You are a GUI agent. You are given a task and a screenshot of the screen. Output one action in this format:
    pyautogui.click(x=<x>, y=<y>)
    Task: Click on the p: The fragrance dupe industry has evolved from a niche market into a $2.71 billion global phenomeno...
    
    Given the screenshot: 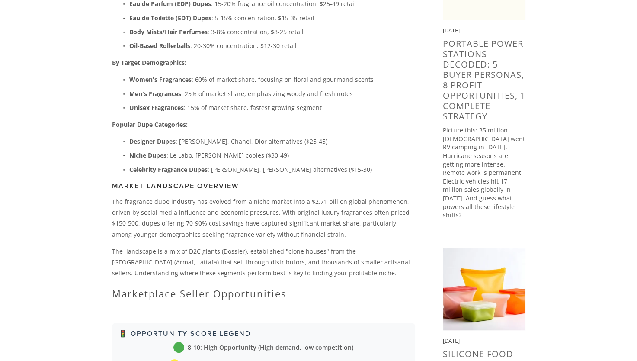 What is the action you would take?
    pyautogui.click(x=264, y=218)
    